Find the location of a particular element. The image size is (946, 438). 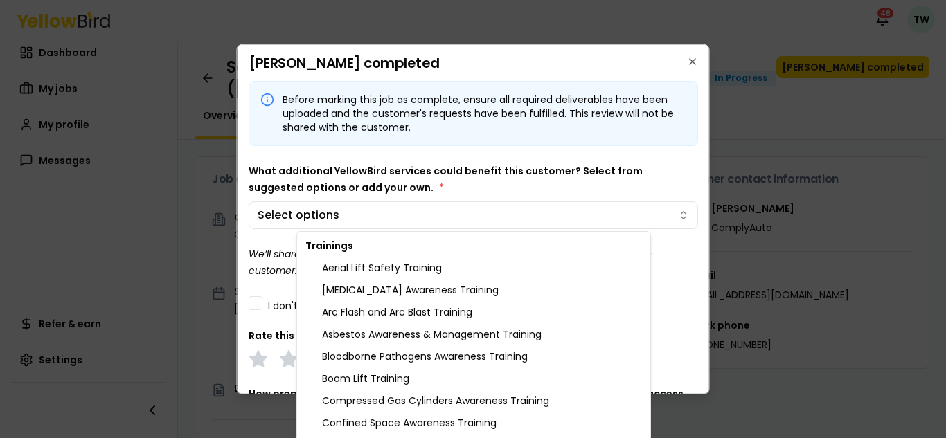

div: Compressed Gas Cylinders Awareness Training is located at coordinates (474, 401).